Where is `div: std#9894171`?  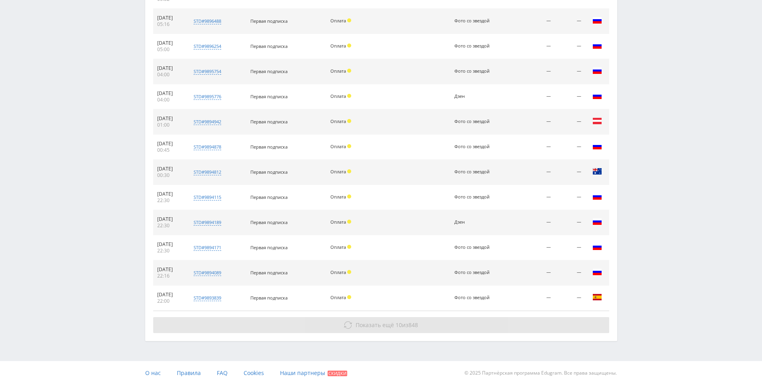 div: std#9894171 is located at coordinates (207, 248).